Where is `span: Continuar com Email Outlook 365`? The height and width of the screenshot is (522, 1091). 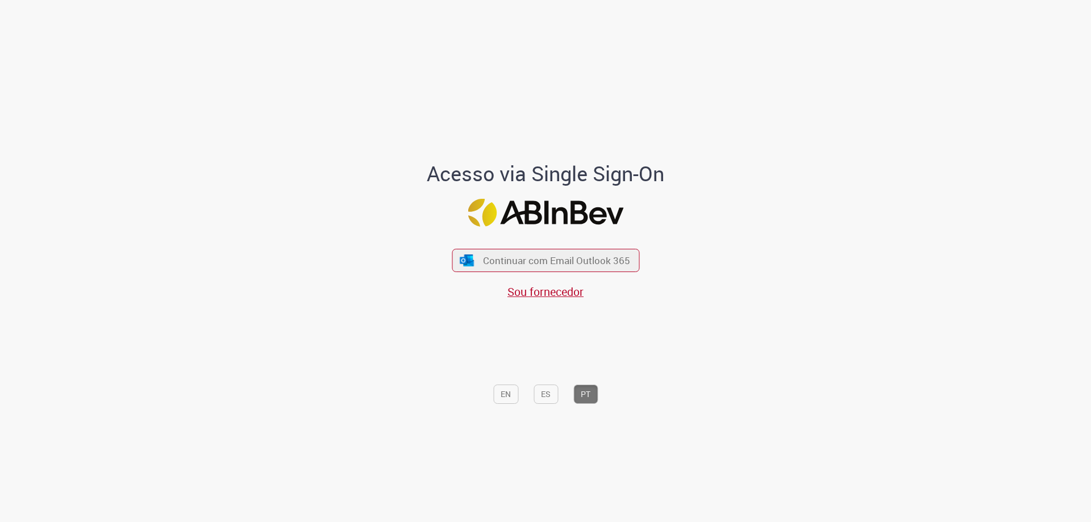 span: Continuar com Email Outlook 365 is located at coordinates (557, 260).